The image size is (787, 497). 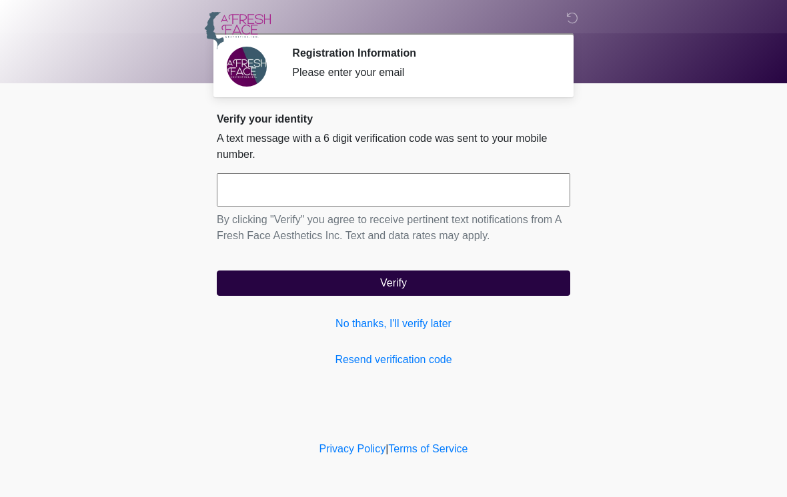 I want to click on a: Privacy Policy, so click(x=353, y=449).